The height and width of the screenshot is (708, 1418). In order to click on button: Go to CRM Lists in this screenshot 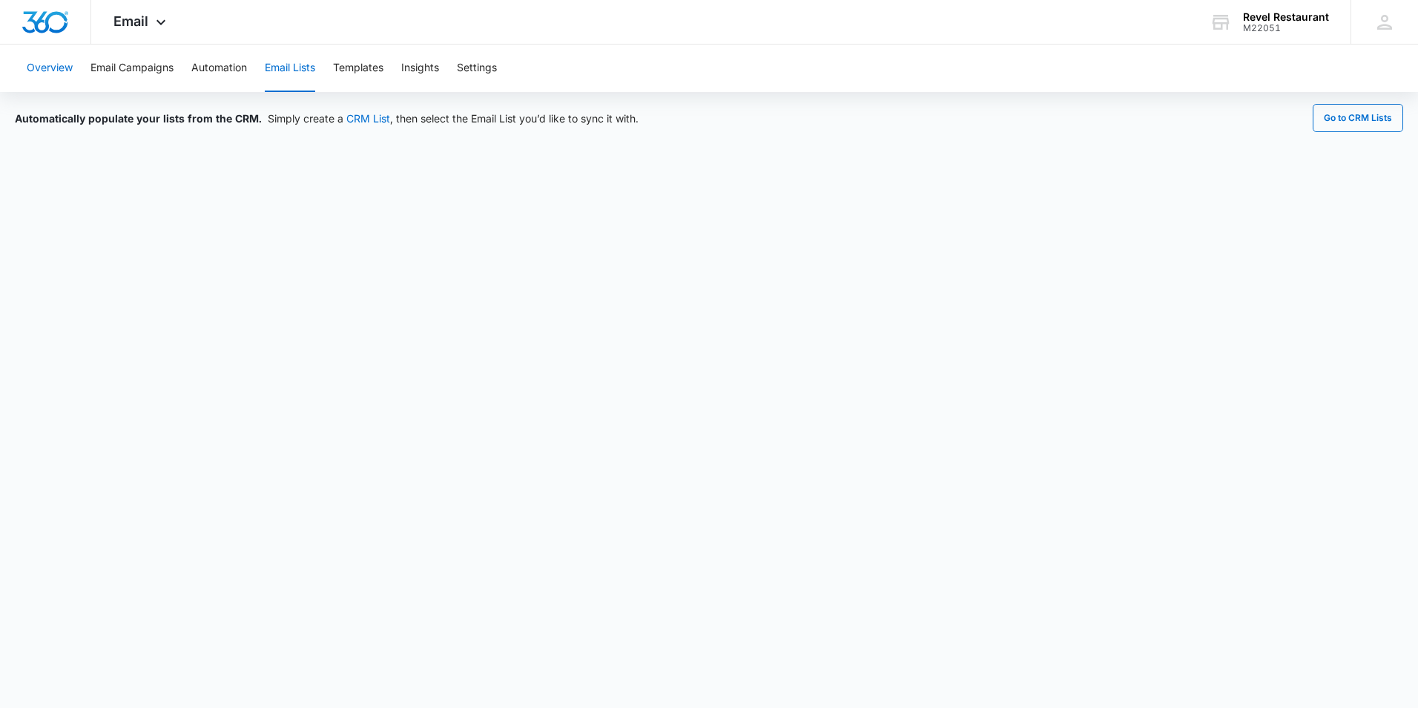, I will do `click(1358, 118)`.